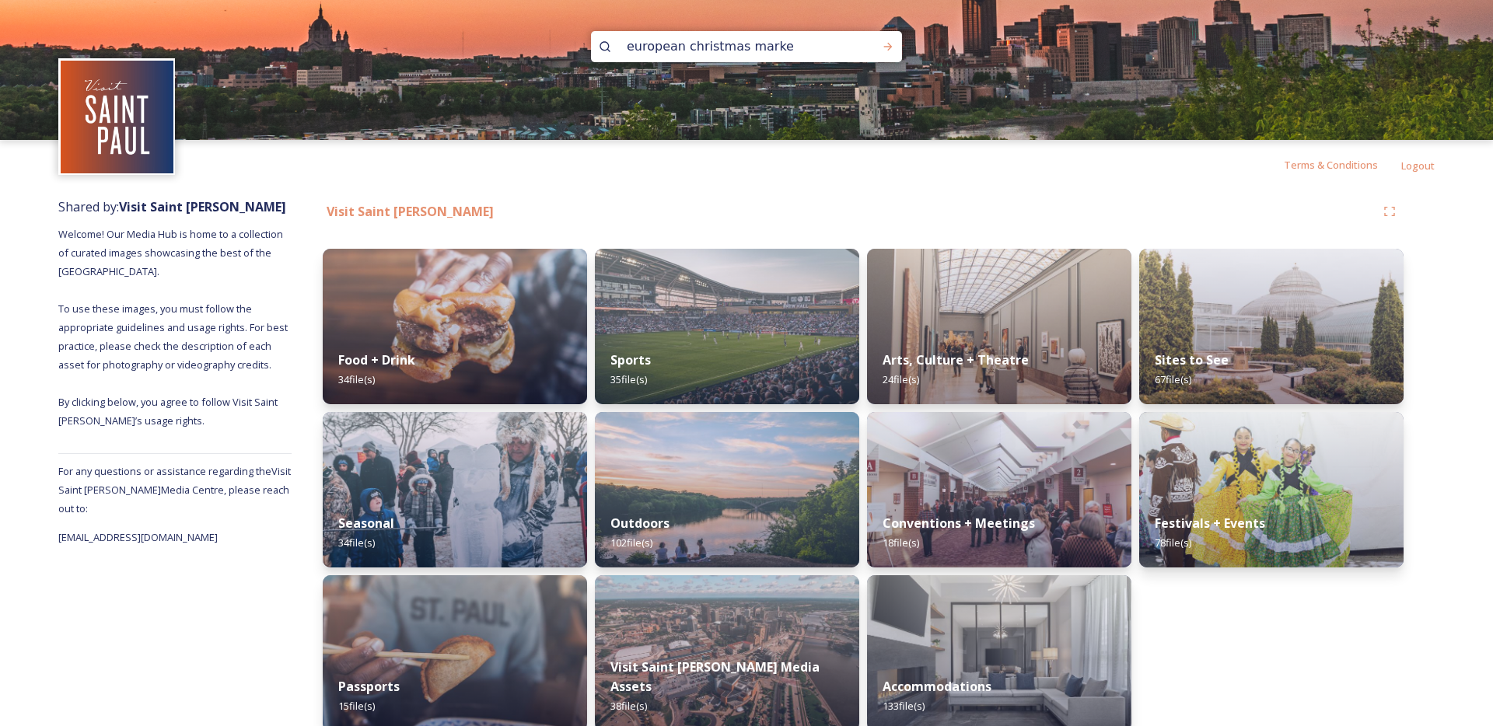  I want to click on strong: Arts, Culture + Theatre, so click(956, 360).